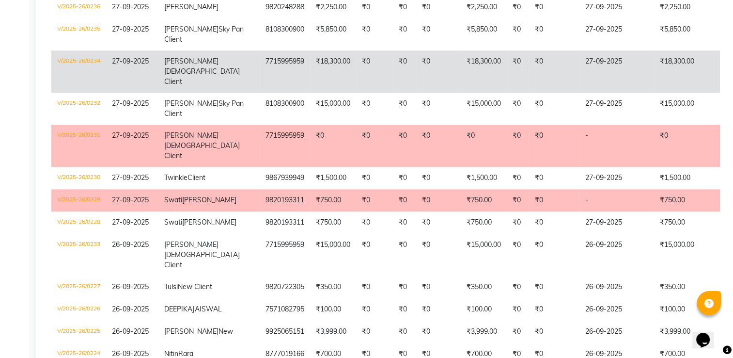 Image resolution: width=733 pixels, height=358 pixels. What do you see at coordinates (285, 178) in the screenshot?
I see `td: 9867939949` at bounding box center [285, 178].